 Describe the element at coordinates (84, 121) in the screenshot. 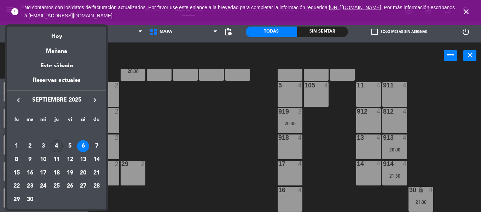

I see `th: sábado` at that location.